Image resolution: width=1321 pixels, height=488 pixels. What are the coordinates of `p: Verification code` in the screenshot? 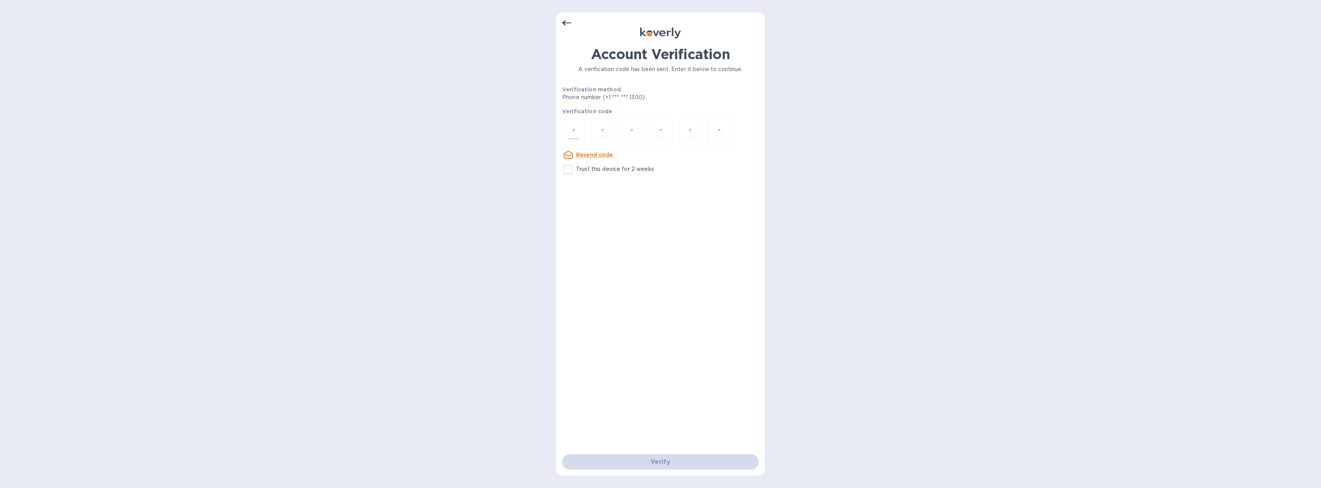 It's located at (661, 111).